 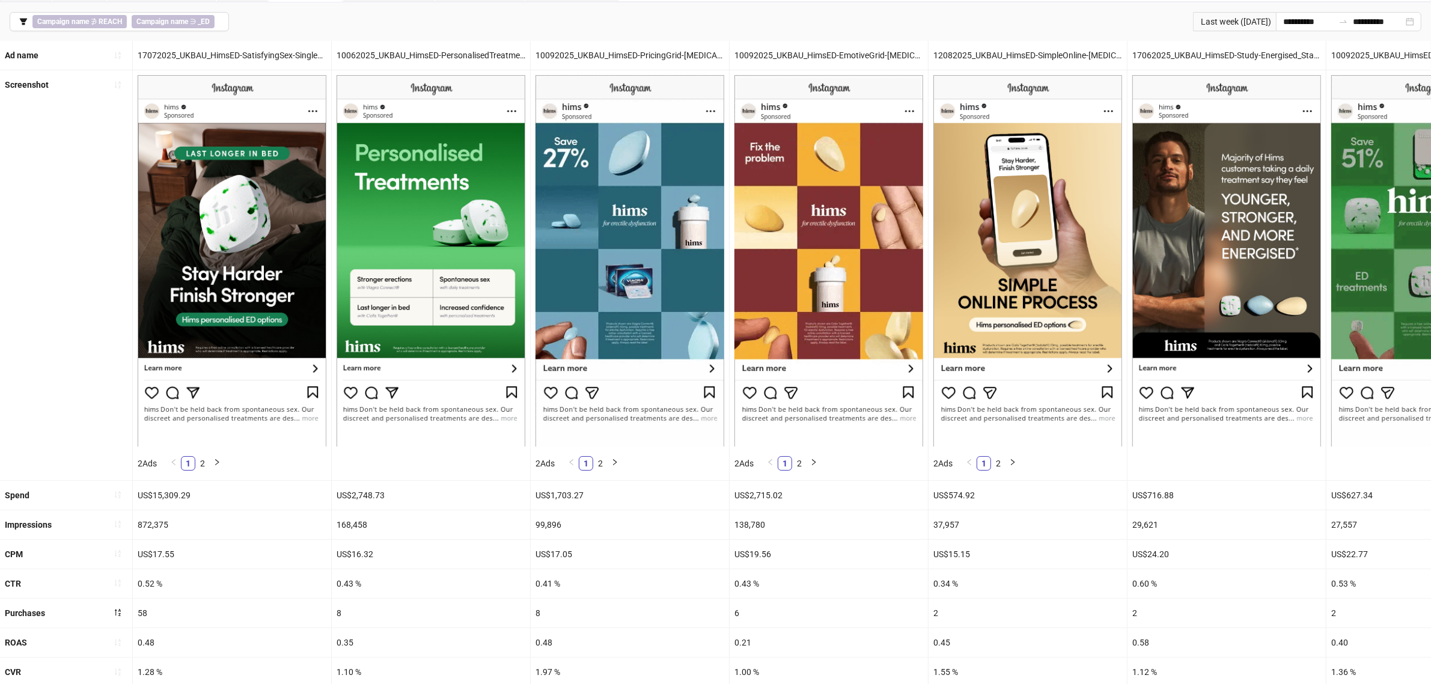 I want to click on div: 0.41 %, so click(x=630, y=584).